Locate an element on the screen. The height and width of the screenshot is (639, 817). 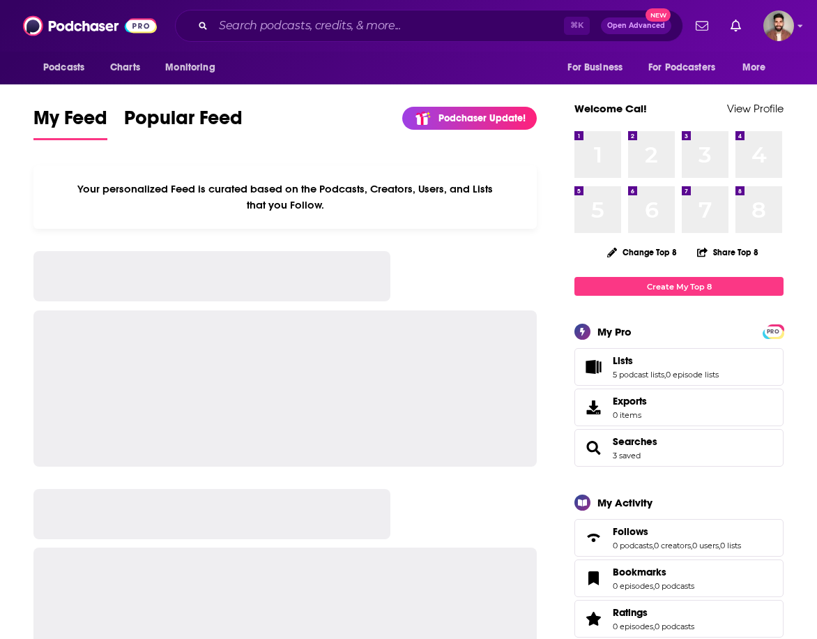
a: Popular Feed is located at coordinates (183, 123).